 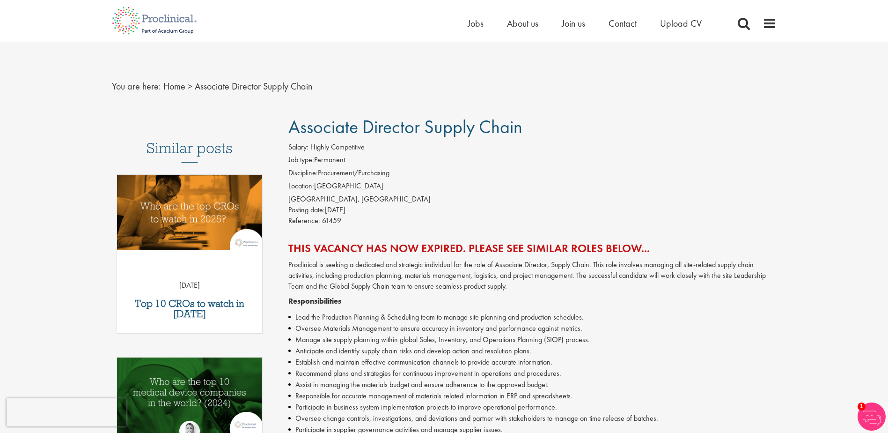 What do you see at coordinates (532, 407) in the screenshot?
I see `li: Participate in business system implementation projects to improve operational performance.` at bounding box center [532, 407].